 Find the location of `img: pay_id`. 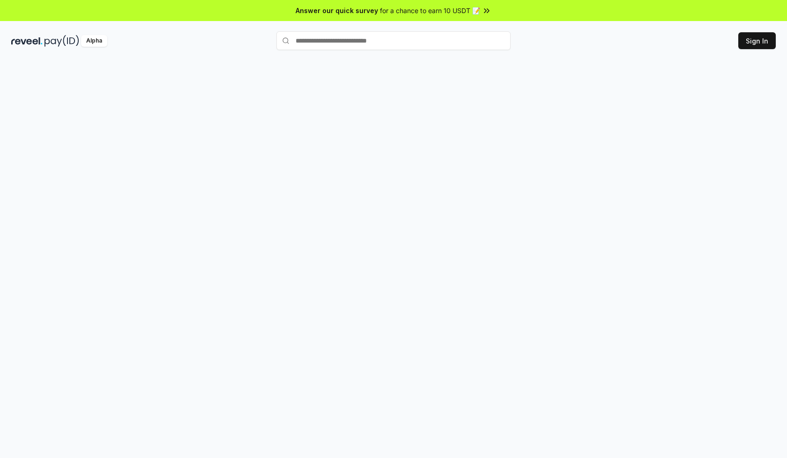

img: pay_id is located at coordinates (62, 41).